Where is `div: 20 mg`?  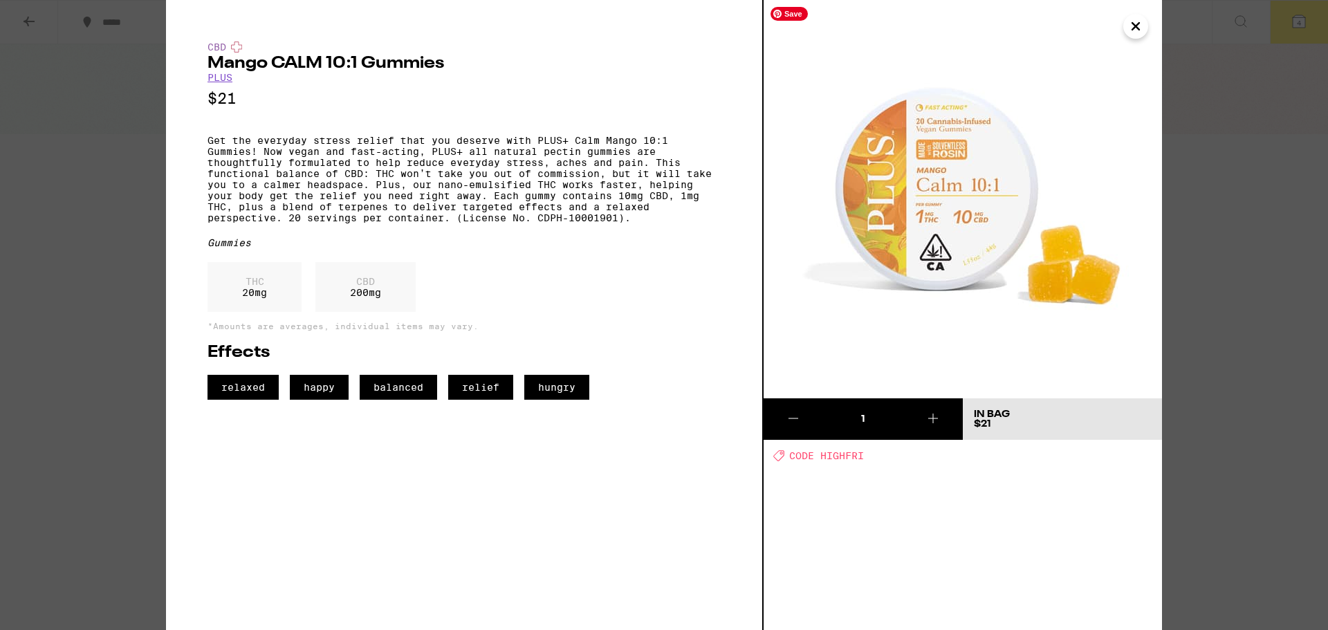 div: 20 mg is located at coordinates (255, 287).